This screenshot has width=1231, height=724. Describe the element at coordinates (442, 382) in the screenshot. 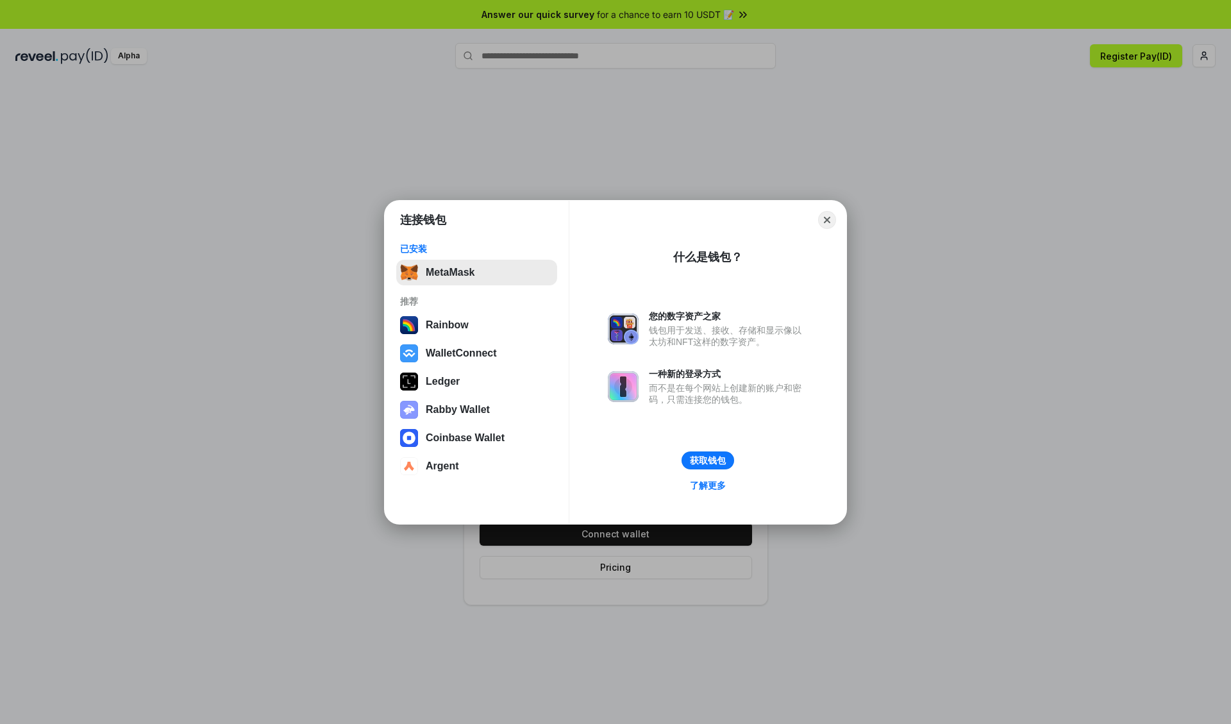

I see `div: Ledger` at that location.